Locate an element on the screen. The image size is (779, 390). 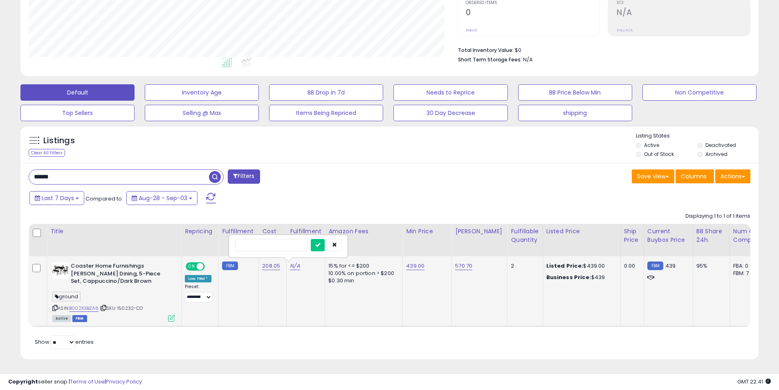
button: Default is located at coordinates (77, 92).